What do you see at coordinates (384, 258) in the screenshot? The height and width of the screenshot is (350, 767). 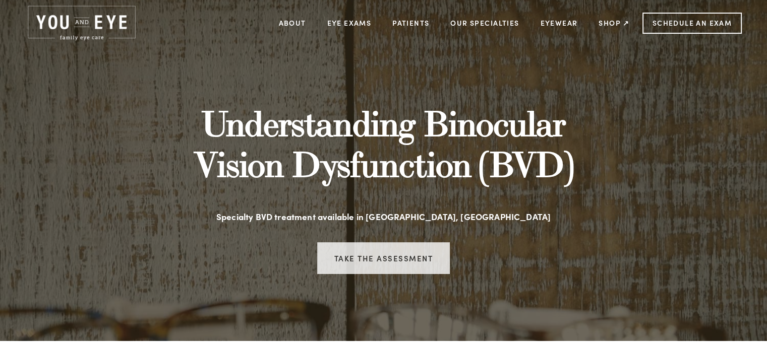 I see `a: Take the assessment` at bounding box center [384, 258].